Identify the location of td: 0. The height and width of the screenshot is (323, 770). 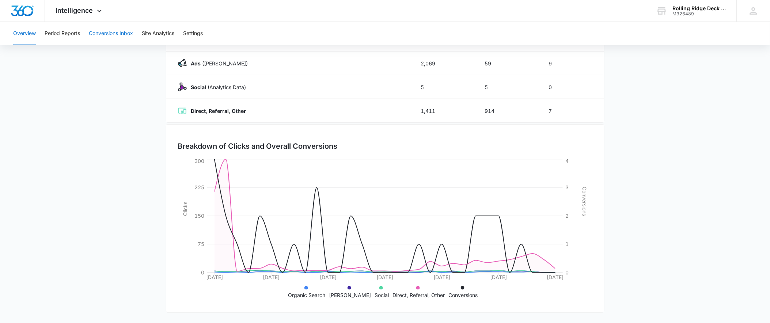
(572, 87).